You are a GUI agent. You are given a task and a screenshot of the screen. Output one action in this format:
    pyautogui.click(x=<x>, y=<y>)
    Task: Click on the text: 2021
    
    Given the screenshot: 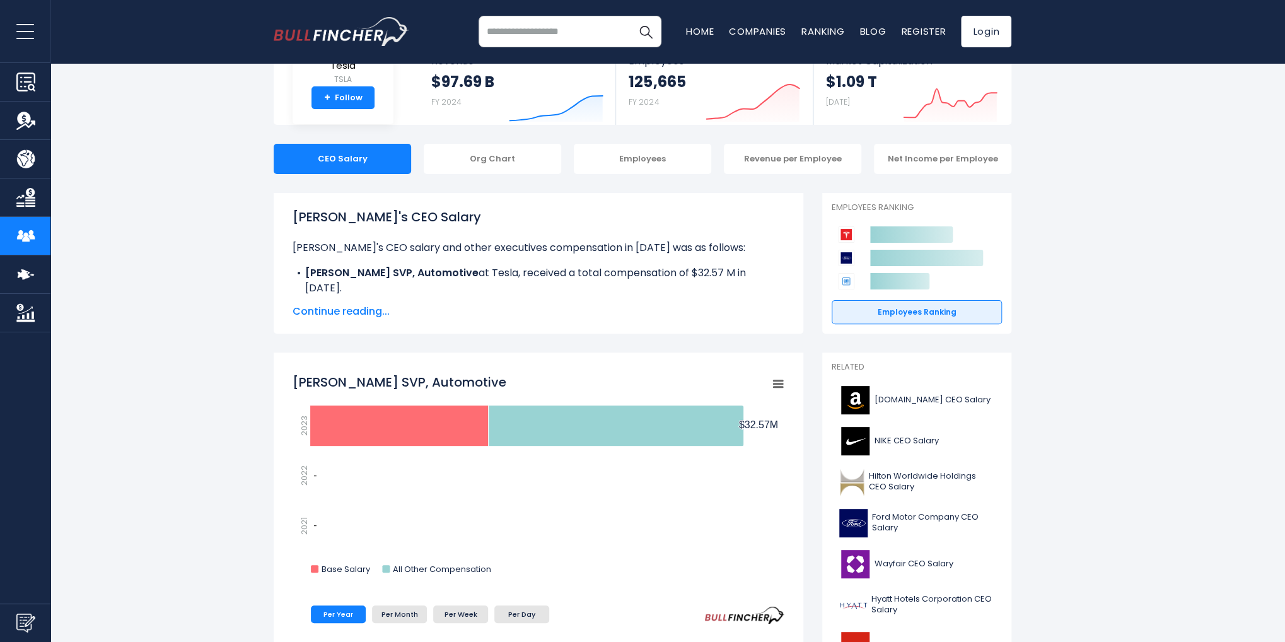 What is the action you would take?
    pyautogui.click(x=304, y=526)
    